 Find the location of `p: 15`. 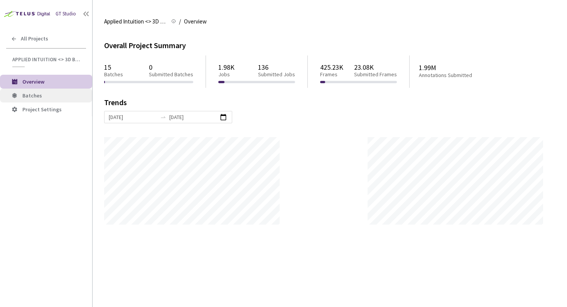

p: 15 is located at coordinates (113, 67).